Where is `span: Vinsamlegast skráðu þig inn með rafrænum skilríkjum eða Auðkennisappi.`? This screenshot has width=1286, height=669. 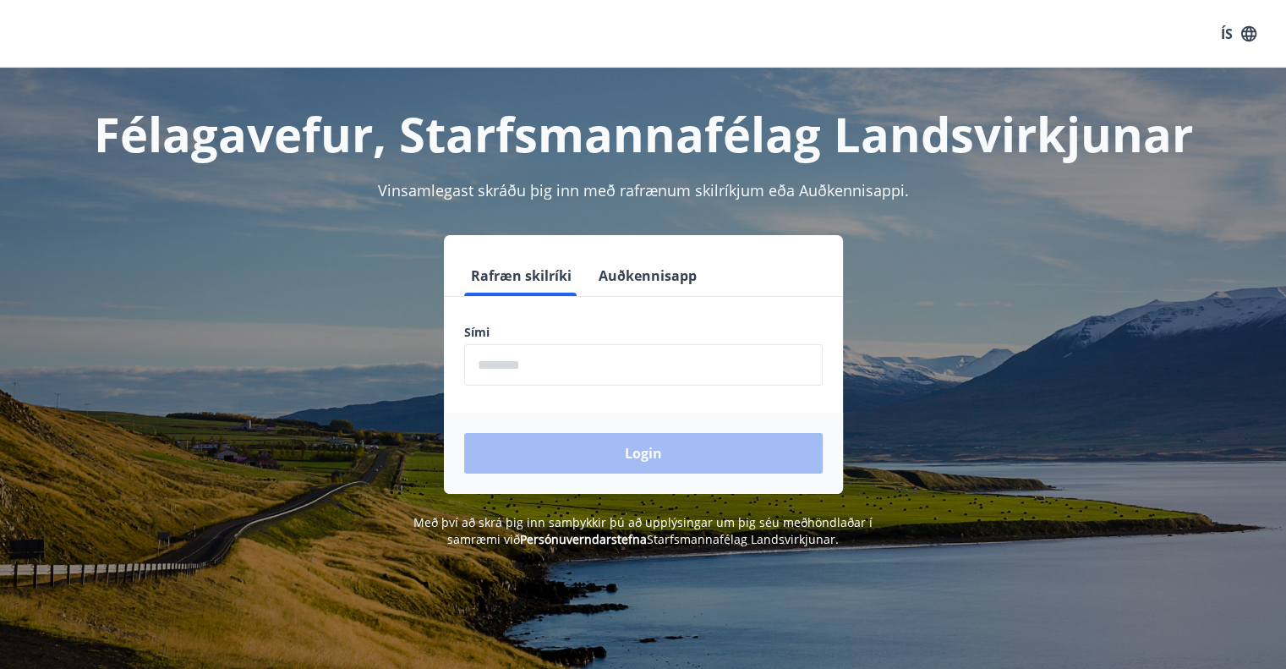
span: Vinsamlegast skráðu þig inn með rafrænum skilríkjum eða Auðkennisappi. is located at coordinates (644, 190).